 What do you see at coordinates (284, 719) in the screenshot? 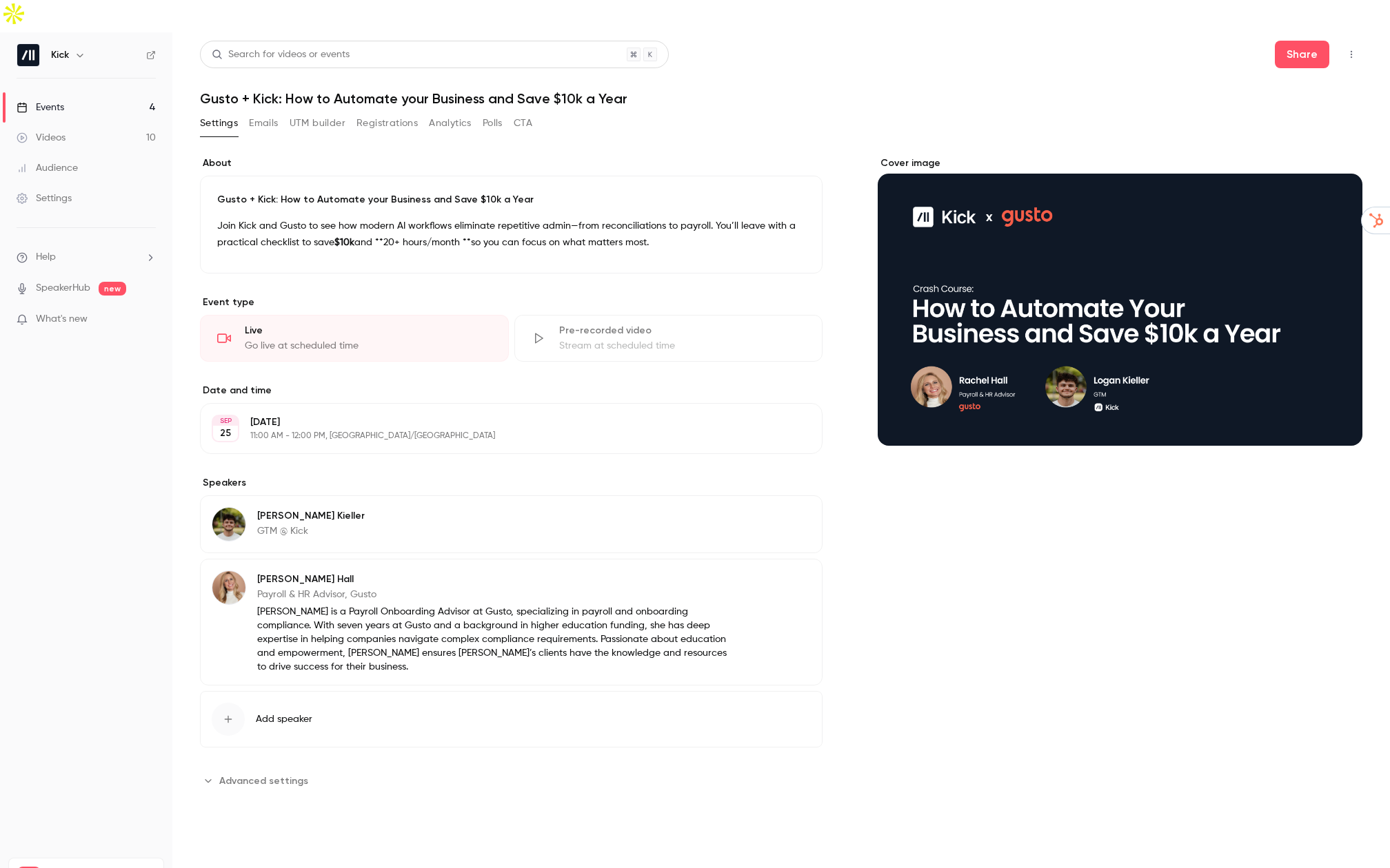
I see `span: Add speaker` at bounding box center [284, 719].